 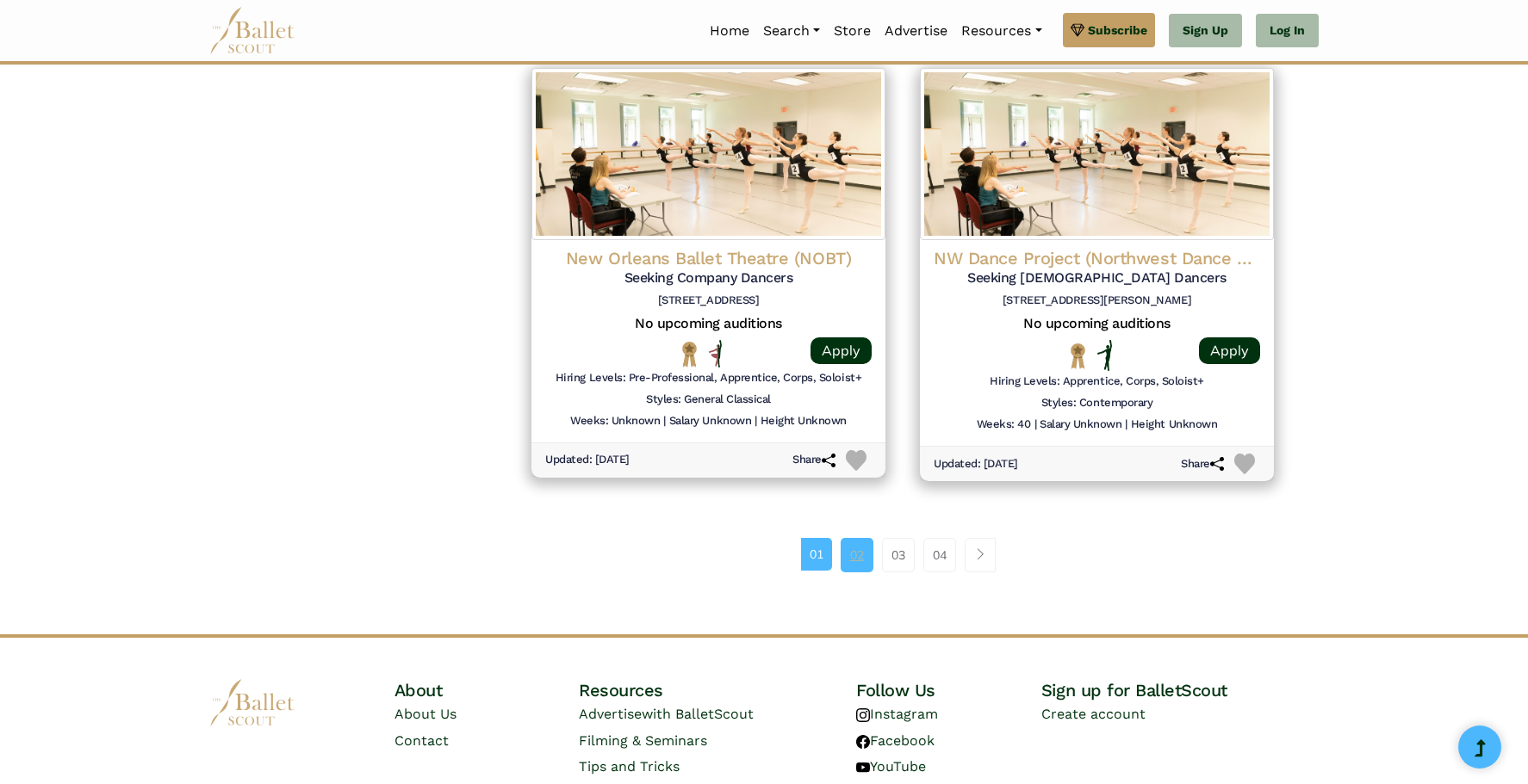 What do you see at coordinates (708, 278) in the screenshot?
I see `h5: Seeking Company Dancers` at bounding box center [708, 278].